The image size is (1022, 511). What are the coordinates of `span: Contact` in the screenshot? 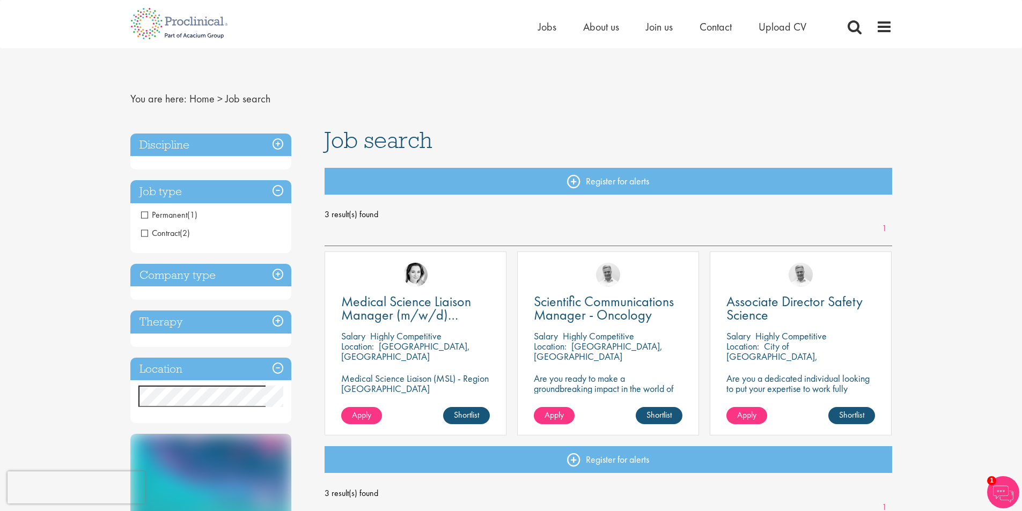 It's located at (716, 27).